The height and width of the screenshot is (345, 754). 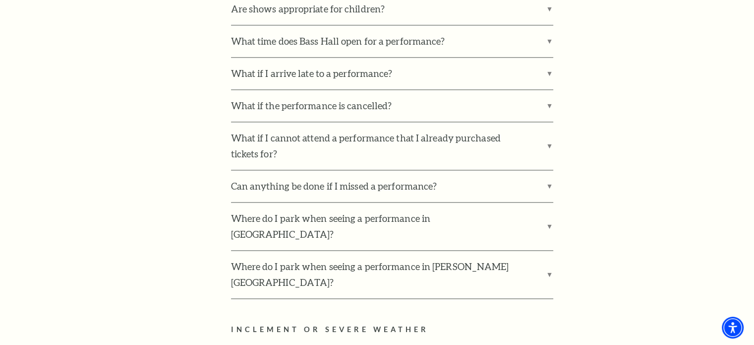 What do you see at coordinates (392, 73) in the screenshot?
I see `label: What if I arrive late to a performance?` at bounding box center [392, 73].